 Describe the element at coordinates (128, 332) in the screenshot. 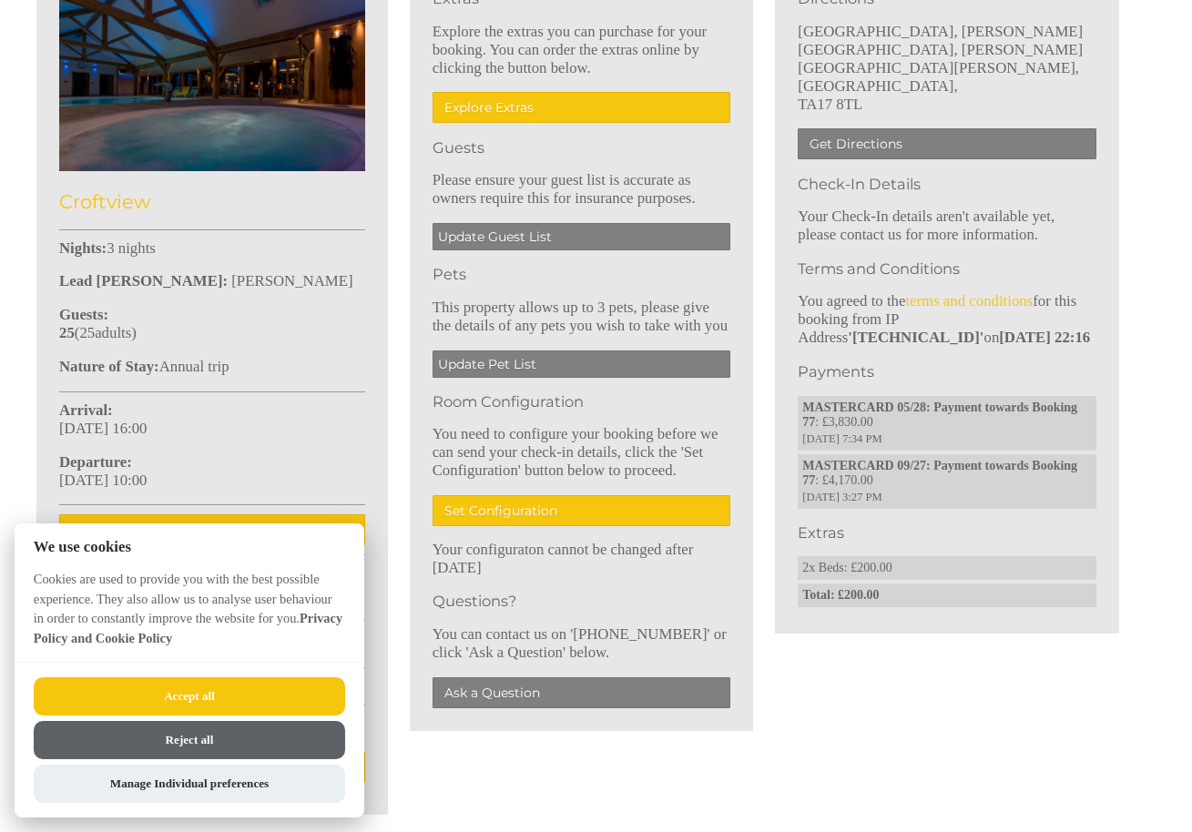

I see `span: s` at that location.